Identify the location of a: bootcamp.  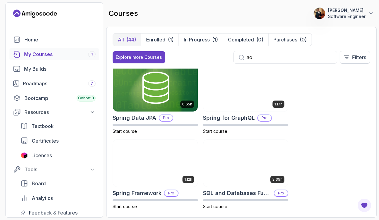
(54, 98).